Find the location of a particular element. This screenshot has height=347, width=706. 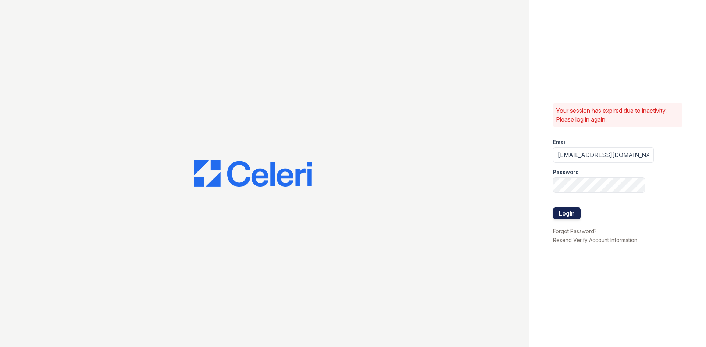

p: Your session has expired due to inactivity. Please log in again. is located at coordinates (618, 115).